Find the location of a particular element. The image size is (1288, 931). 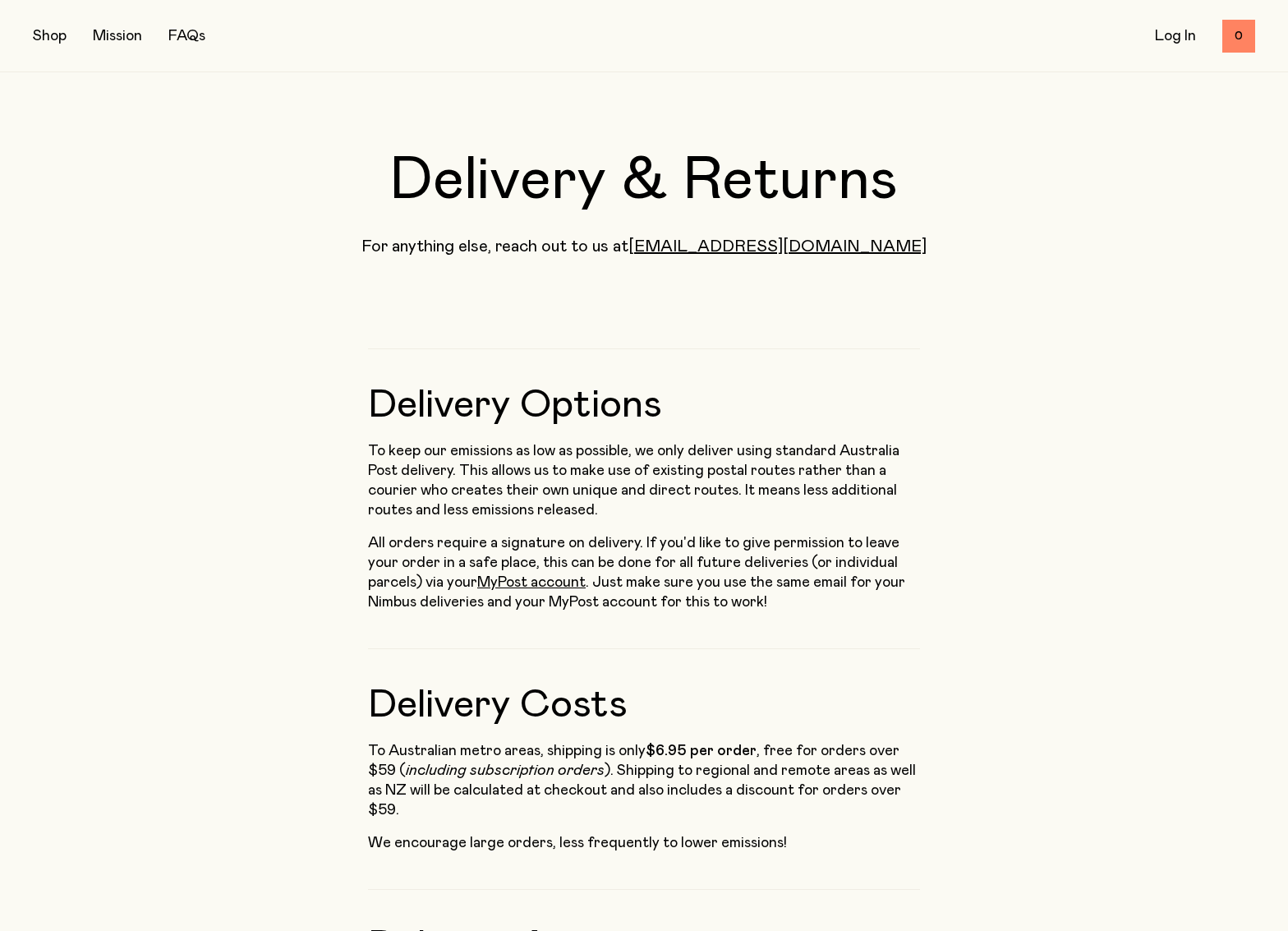

span: 0 is located at coordinates (1239, 36).